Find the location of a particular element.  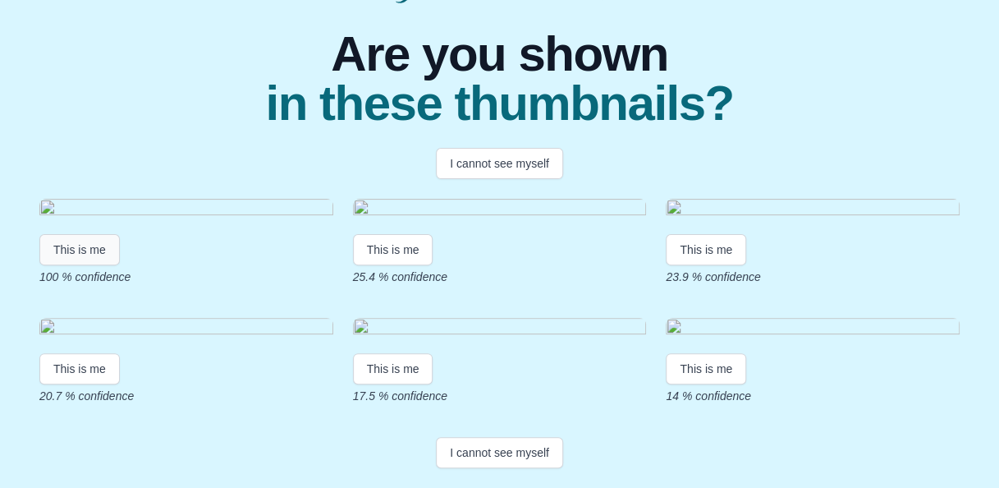

img: 55ec0bee9d5f4172784975ecf5dfa2d82ac594cc.gif is located at coordinates (813, 209).